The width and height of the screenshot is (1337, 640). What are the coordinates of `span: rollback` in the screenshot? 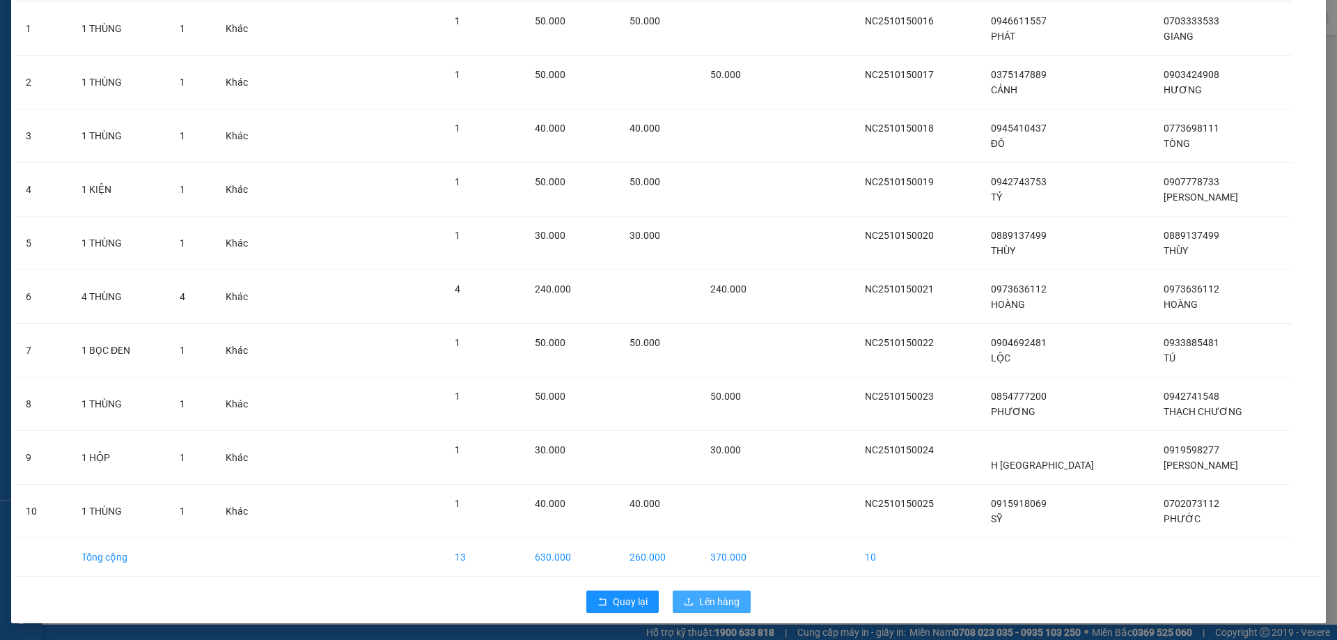 It's located at (602, 602).